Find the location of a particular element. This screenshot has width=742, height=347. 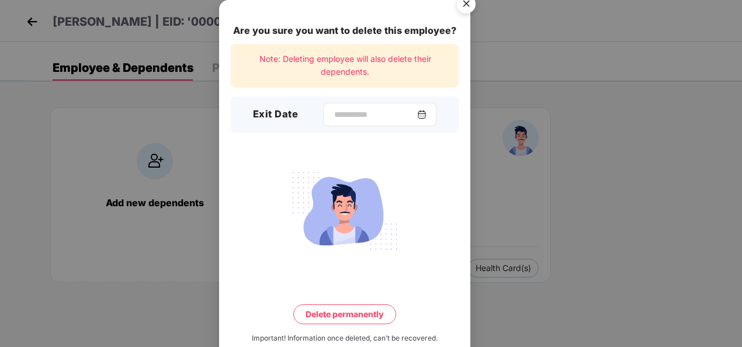

div: Important! Information once deleted, can’t be recovered. is located at coordinates (345, 338).